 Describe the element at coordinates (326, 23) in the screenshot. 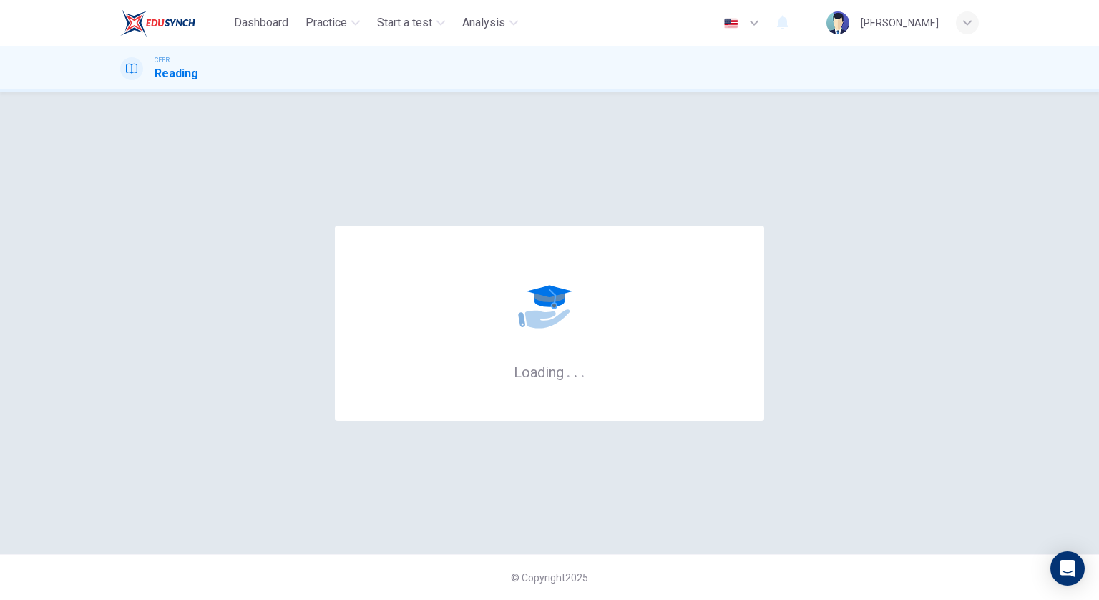

I see `span: Practice` at that location.